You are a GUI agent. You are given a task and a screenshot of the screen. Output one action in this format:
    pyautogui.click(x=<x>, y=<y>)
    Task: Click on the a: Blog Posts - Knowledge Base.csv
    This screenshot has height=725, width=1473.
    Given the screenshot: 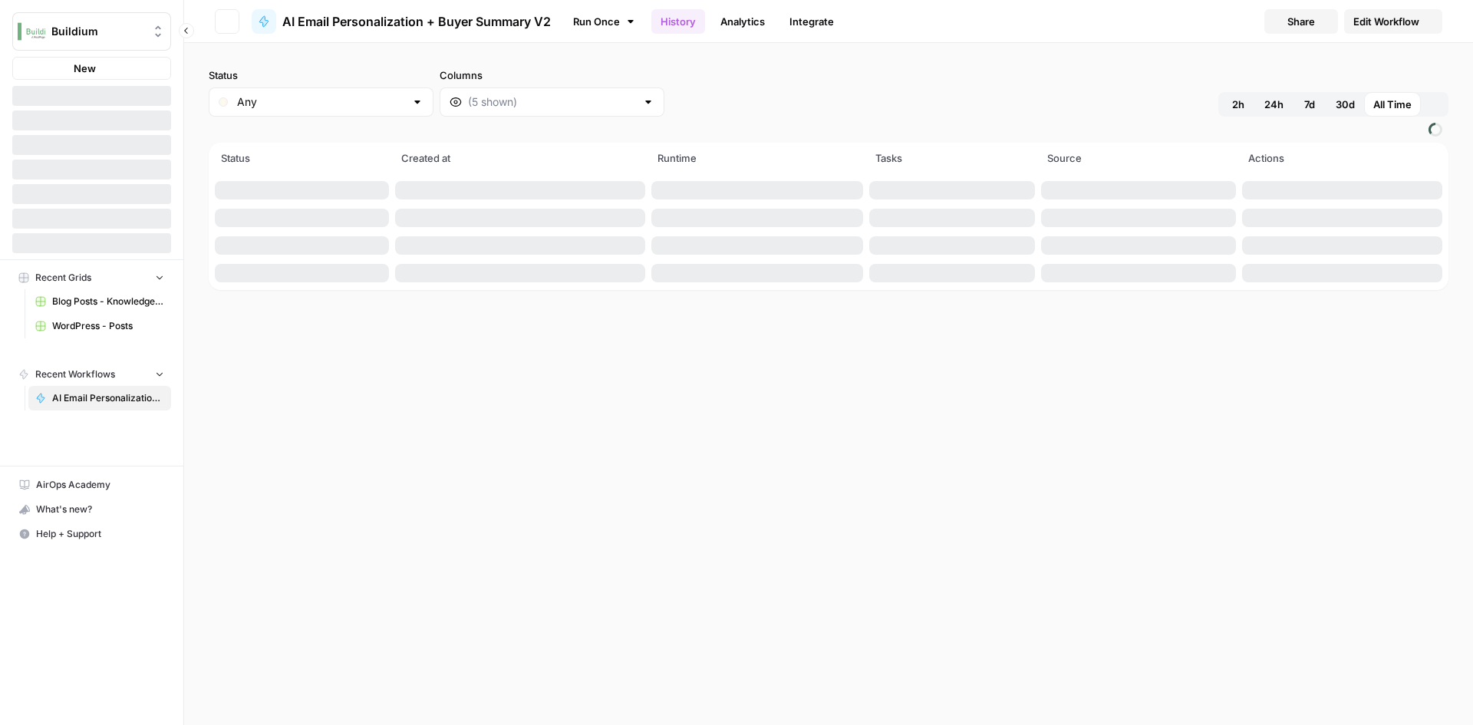 What is the action you would take?
    pyautogui.click(x=100, y=301)
    